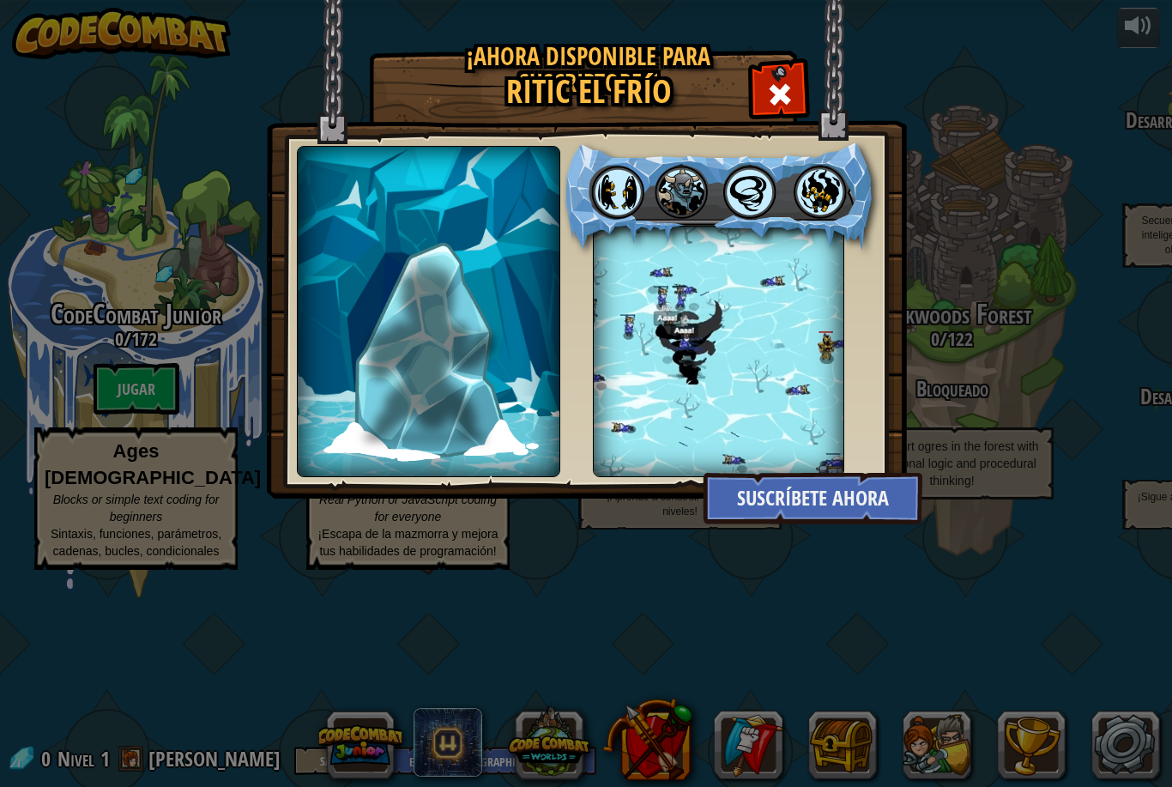 The image size is (1172, 787). What do you see at coordinates (589, 92) in the screenshot?
I see `h1: Ritic el frío` at bounding box center [589, 92].